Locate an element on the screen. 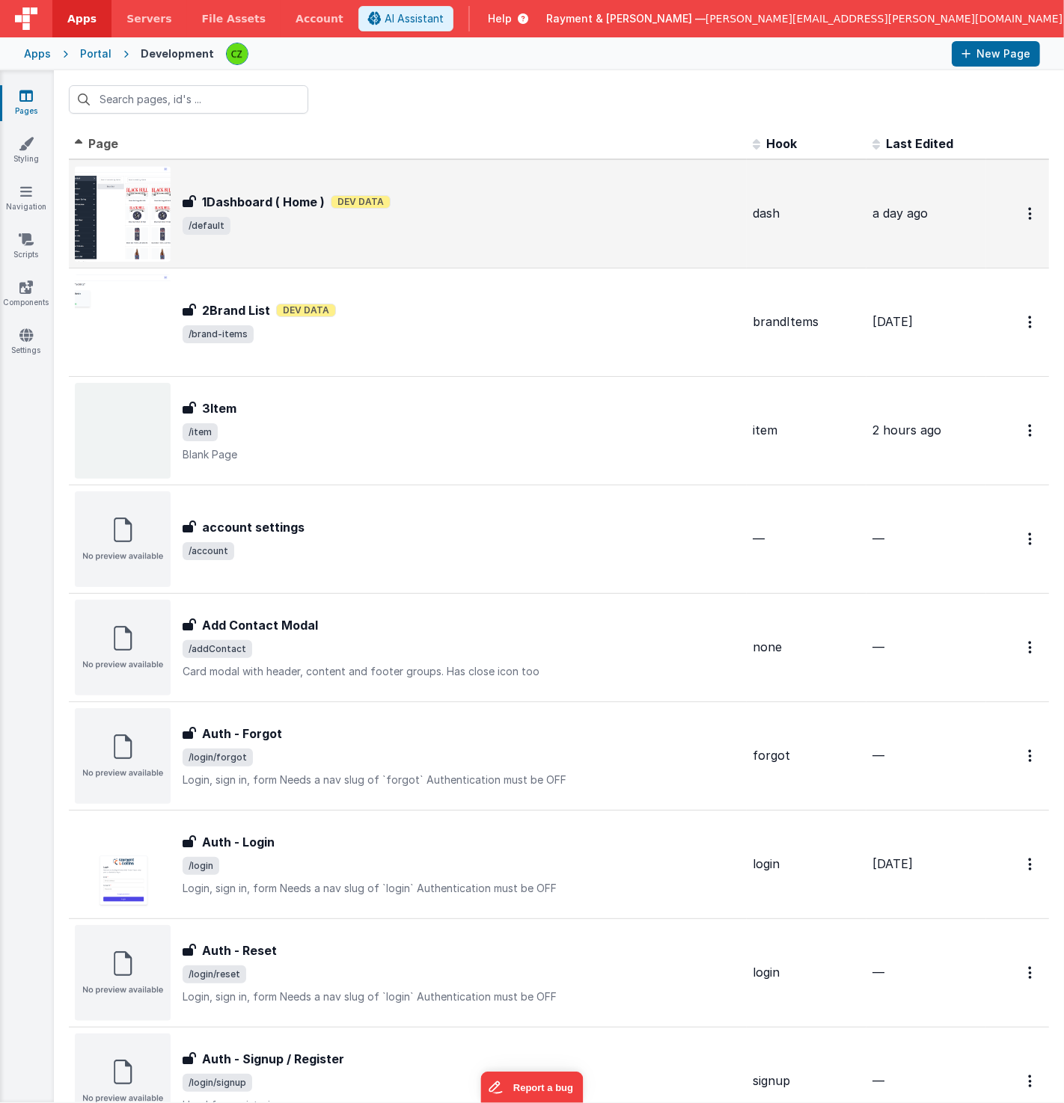 The image size is (1064, 1103). div: Apps is located at coordinates (37, 54).